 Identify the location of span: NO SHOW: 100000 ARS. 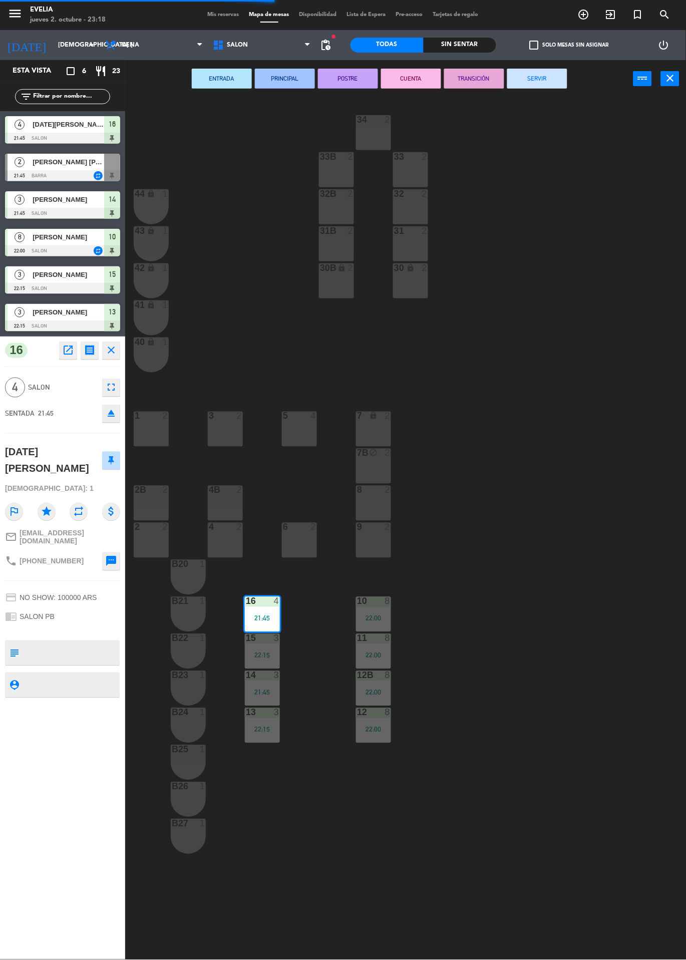
(58, 598).